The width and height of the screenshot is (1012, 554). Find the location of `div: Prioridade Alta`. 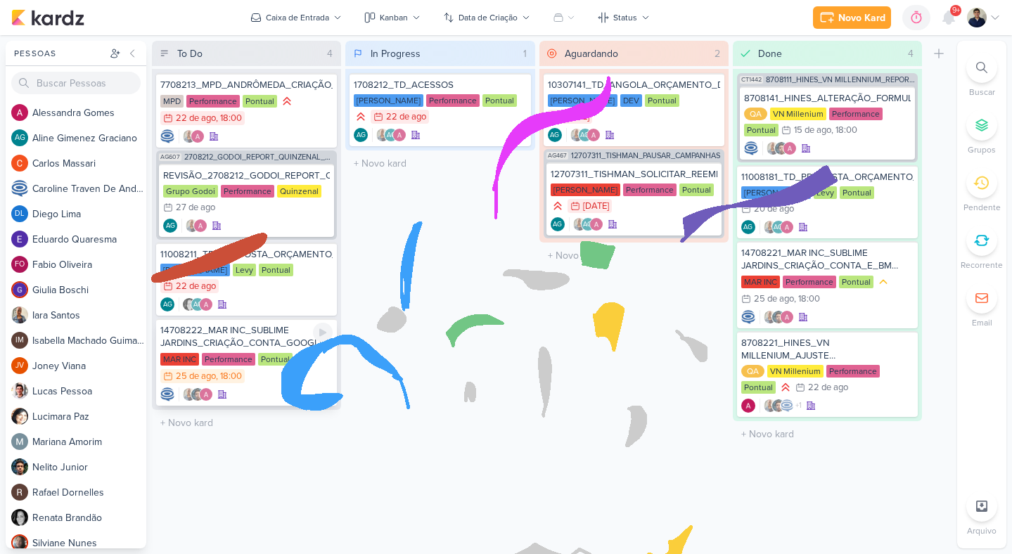

div: Prioridade Alta is located at coordinates (287, 101).